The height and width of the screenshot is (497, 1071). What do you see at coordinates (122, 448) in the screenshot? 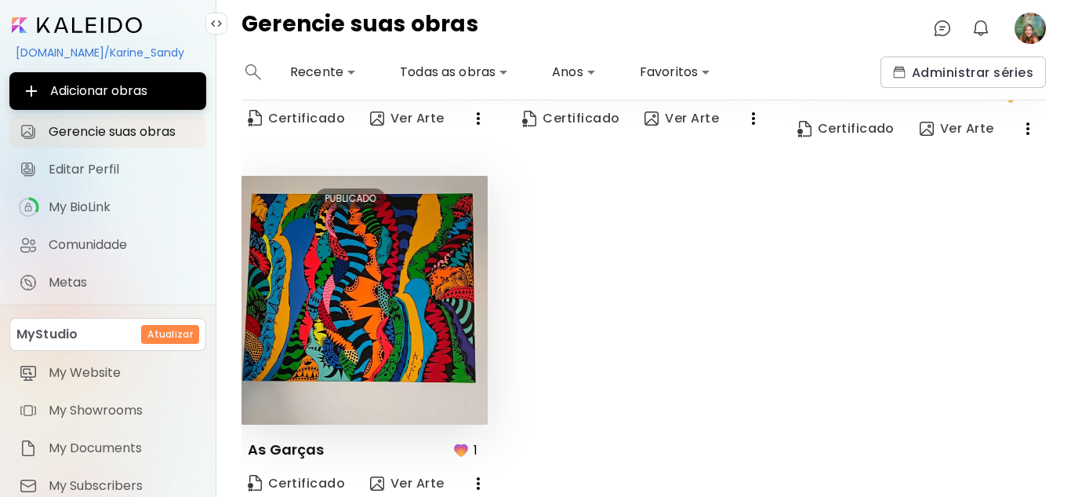
I see `span: My Documents` at bounding box center [122, 448].